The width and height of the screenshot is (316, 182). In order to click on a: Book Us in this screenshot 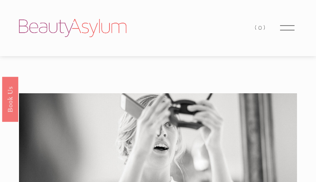, I will do `click(10, 99)`.